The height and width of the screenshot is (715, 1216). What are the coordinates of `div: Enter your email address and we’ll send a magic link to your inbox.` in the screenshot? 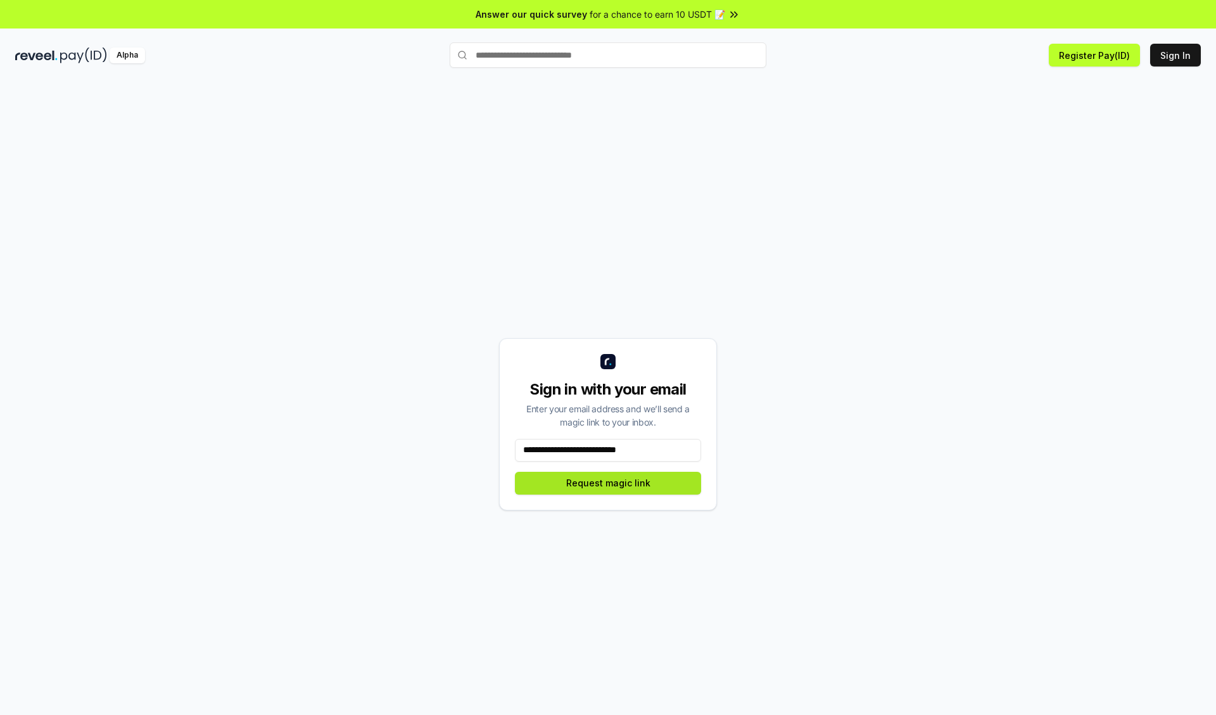 It's located at (608, 415).